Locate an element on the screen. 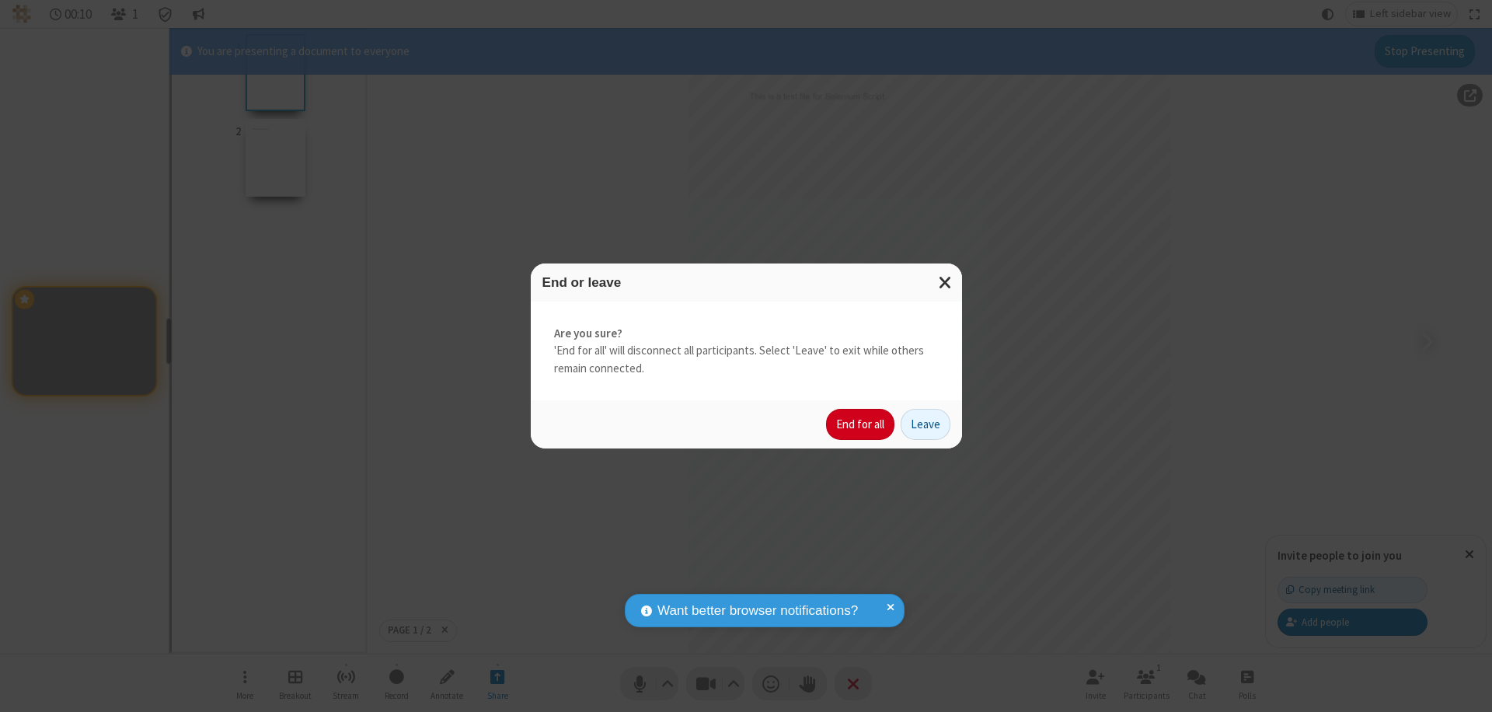 The height and width of the screenshot is (712, 1492). strong: Are you sure? is located at coordinates (746, 333).